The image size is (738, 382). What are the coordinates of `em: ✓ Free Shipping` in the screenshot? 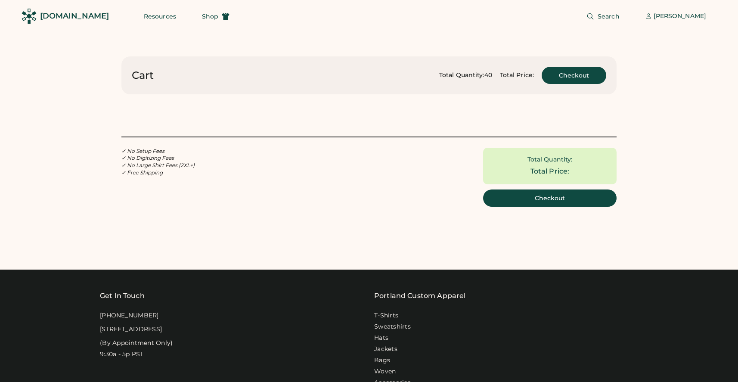 It's located at (142, 172).